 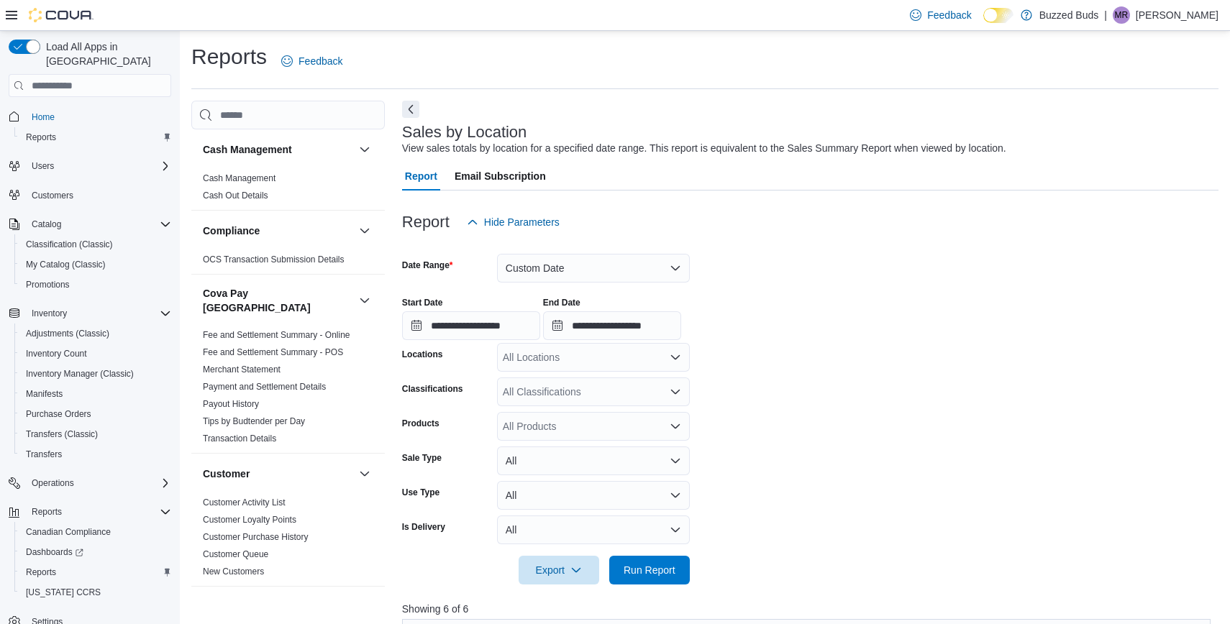 I want to click on button: Customers, so click(x=90, y=195).